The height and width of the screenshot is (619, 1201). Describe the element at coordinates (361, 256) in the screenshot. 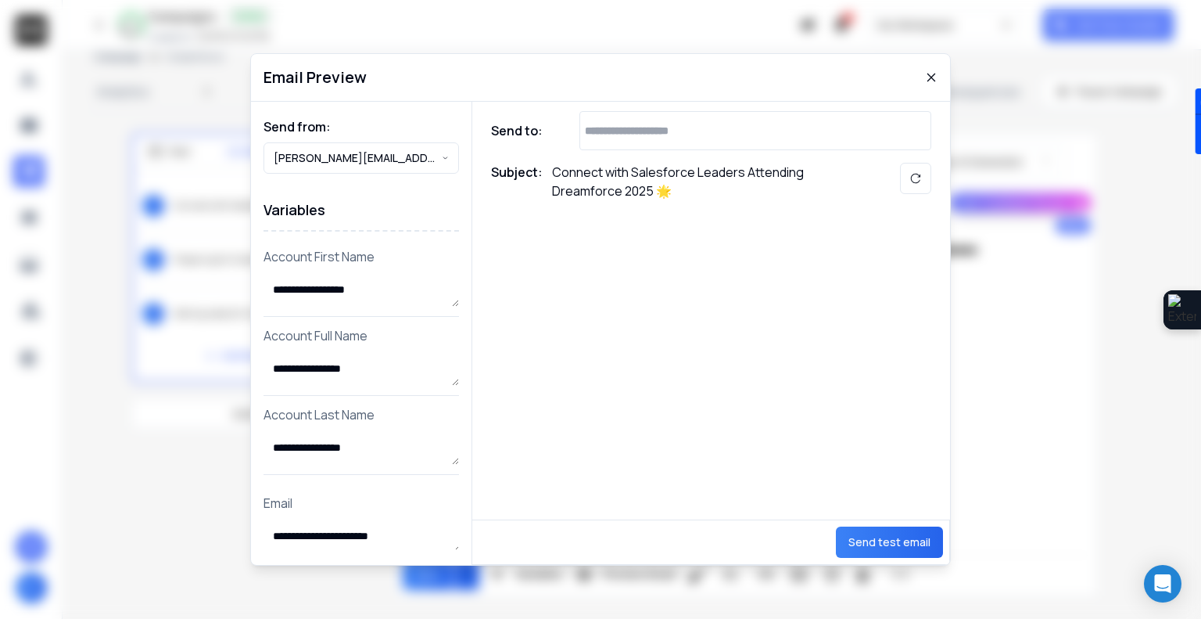

I see `p: Account First Name` at that location.